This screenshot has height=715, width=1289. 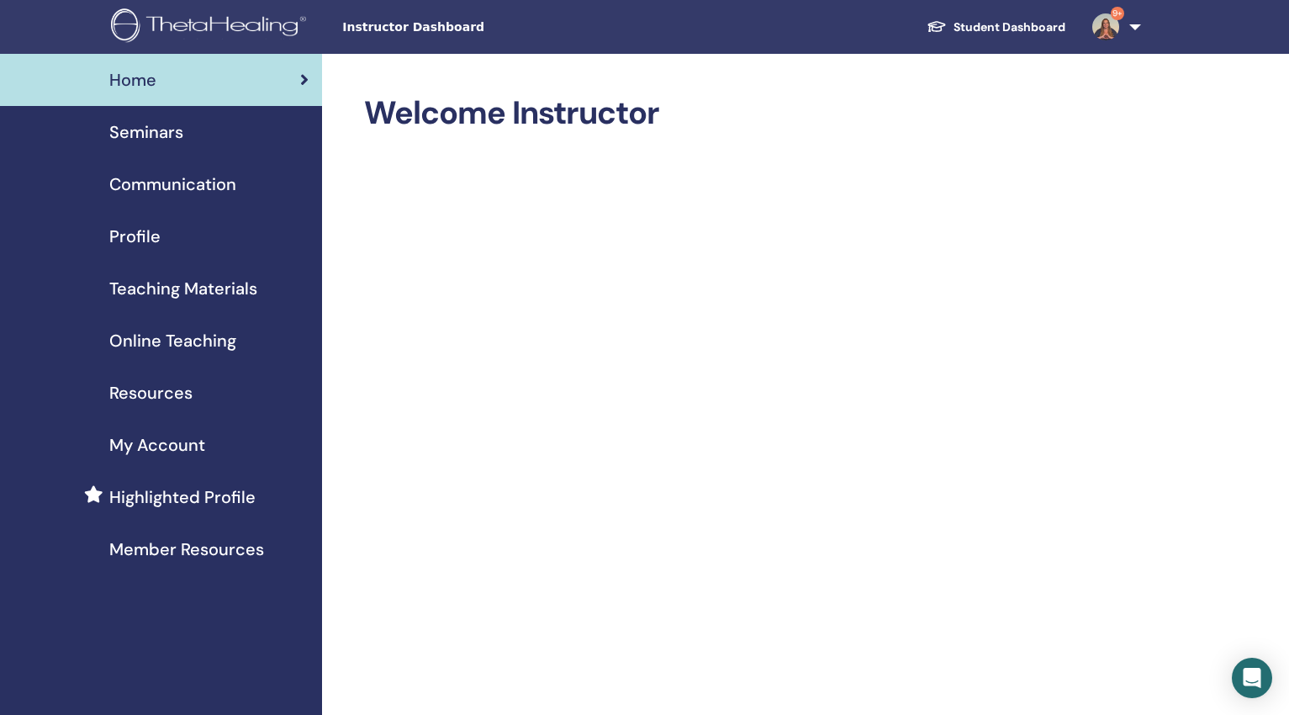 I want to click on div: Open Intercom Messenger, so click(x=1252, y=678).